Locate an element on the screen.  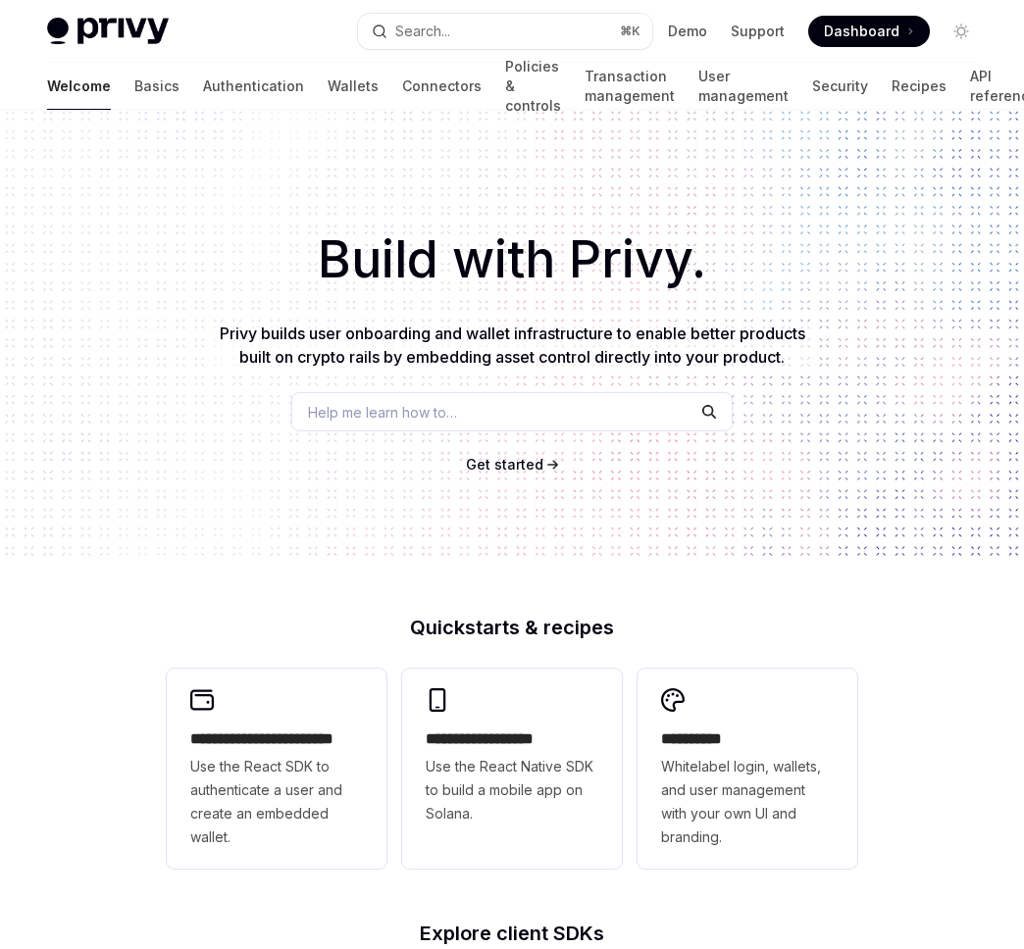
a: Authentication is located at coordinates (253, 86).